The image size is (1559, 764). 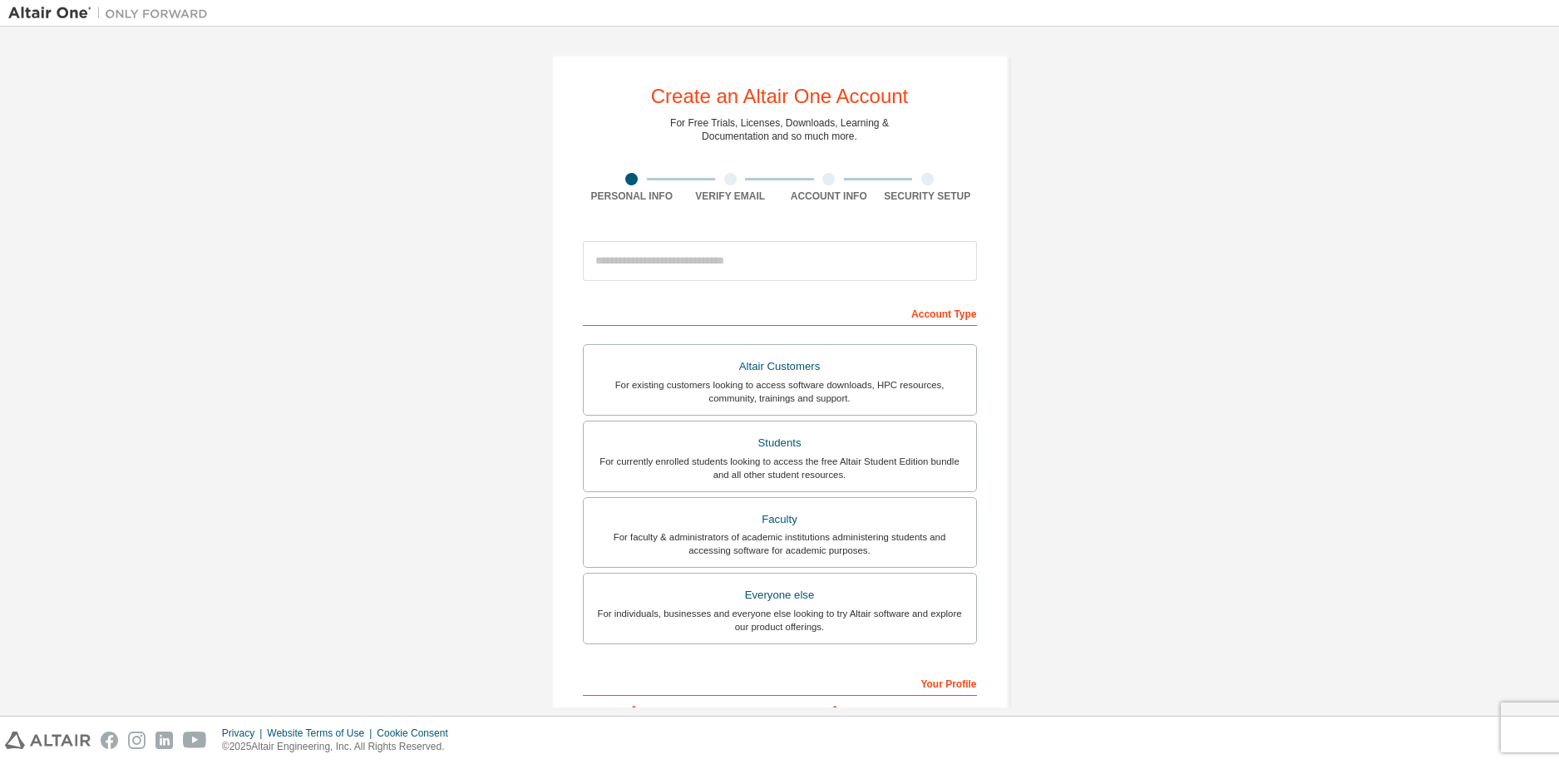 I want to click on div: For Free Trials, Licenses, Downloads, Learning & Documentation and so much more., so click(x=779, y=130).